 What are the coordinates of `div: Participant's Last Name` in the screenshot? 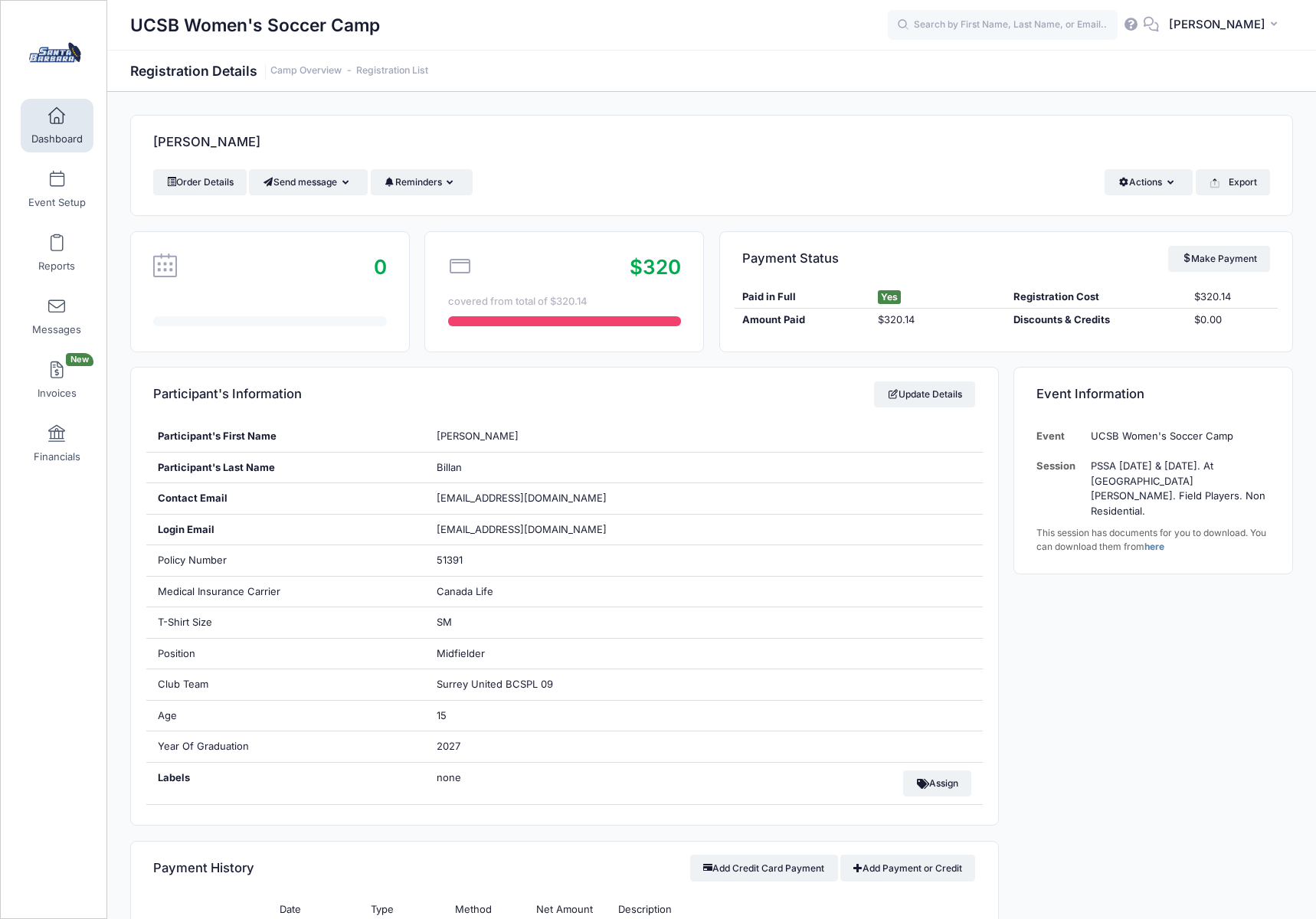 It's located at (286, 468).